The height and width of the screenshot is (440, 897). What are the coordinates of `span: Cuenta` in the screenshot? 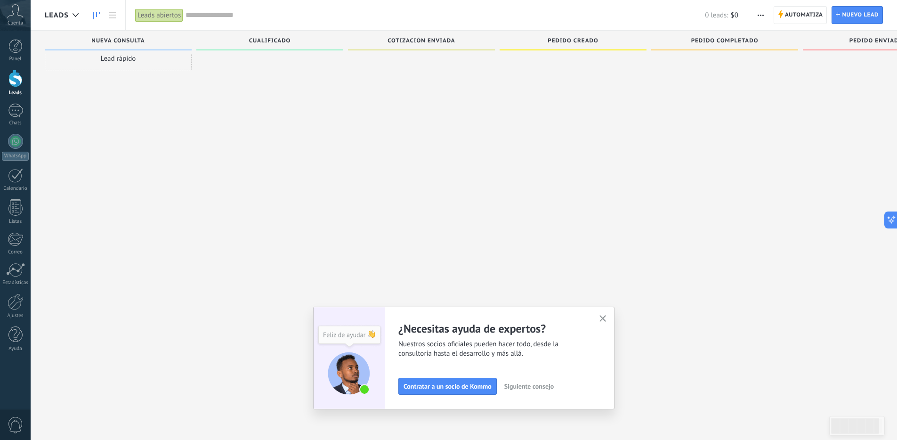 It's located at (15, 23).